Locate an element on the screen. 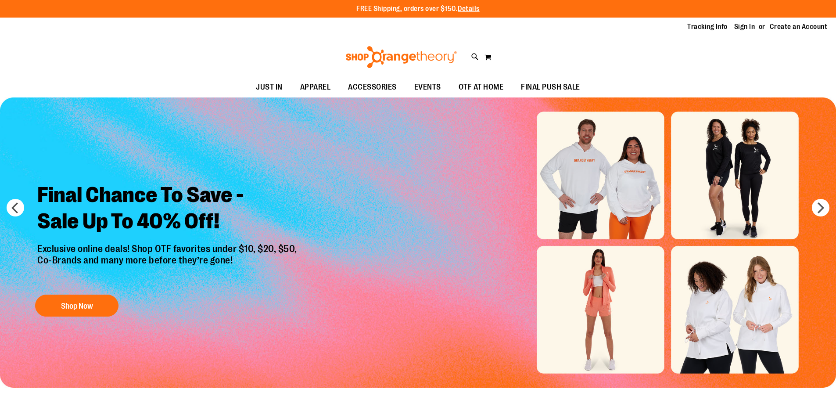 The width and height of the screenshot is (836, 400). a: FINAL PUSH SALE is located at coordinates (550, 87).